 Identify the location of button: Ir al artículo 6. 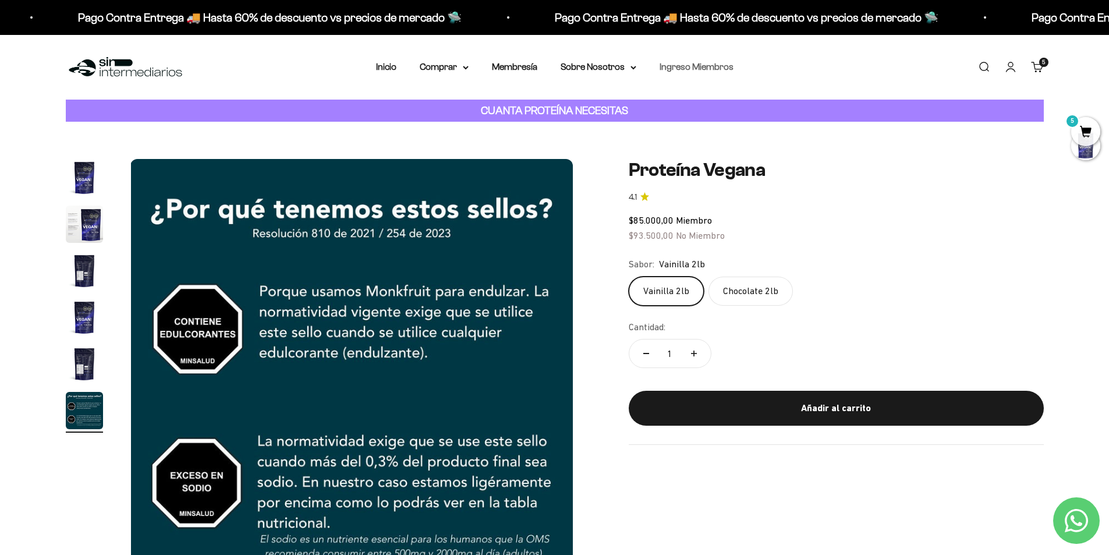
(84, 412).